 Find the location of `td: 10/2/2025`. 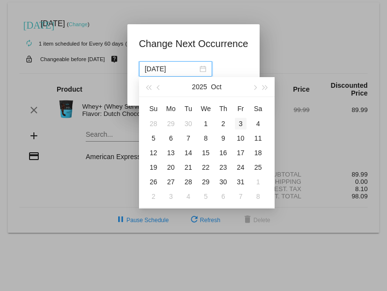

td: 10/2/2025 is located at coordinates (223, 124).